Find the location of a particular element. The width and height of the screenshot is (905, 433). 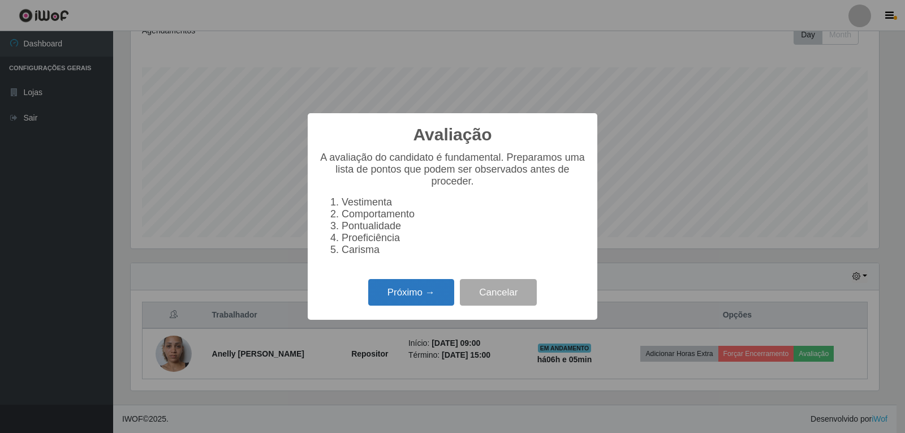

h2: Avaliação is located at coordinates (453, 135).